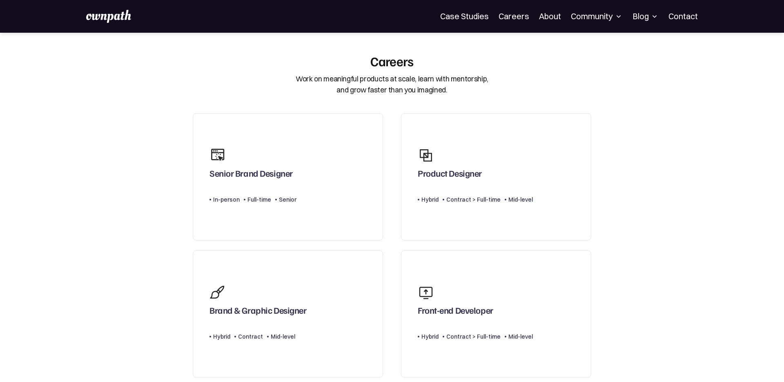 This screenshot has height=382, width=784. I want to click on a: Brand & Graphic DesignerHybridContractMid-level, so click(288, 313).